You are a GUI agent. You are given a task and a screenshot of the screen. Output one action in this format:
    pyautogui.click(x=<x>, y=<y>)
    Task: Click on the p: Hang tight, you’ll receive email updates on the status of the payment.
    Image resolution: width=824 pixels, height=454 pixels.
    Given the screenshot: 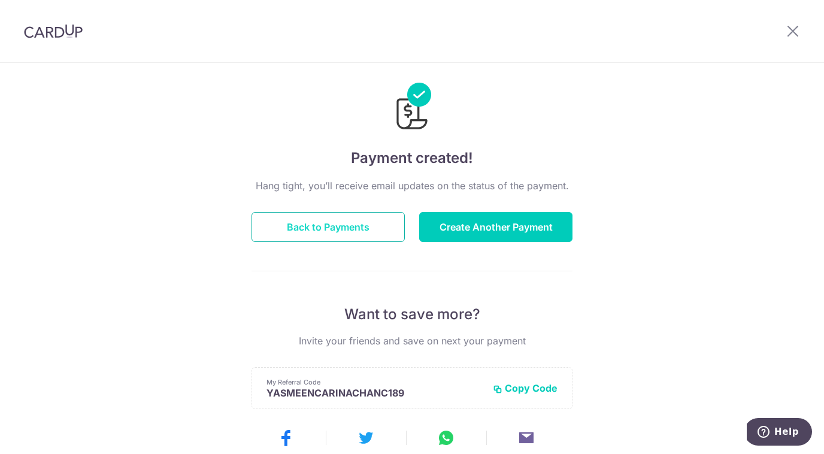 What is the action you would take?
    pyautogui.click(x=412, y=186)
    